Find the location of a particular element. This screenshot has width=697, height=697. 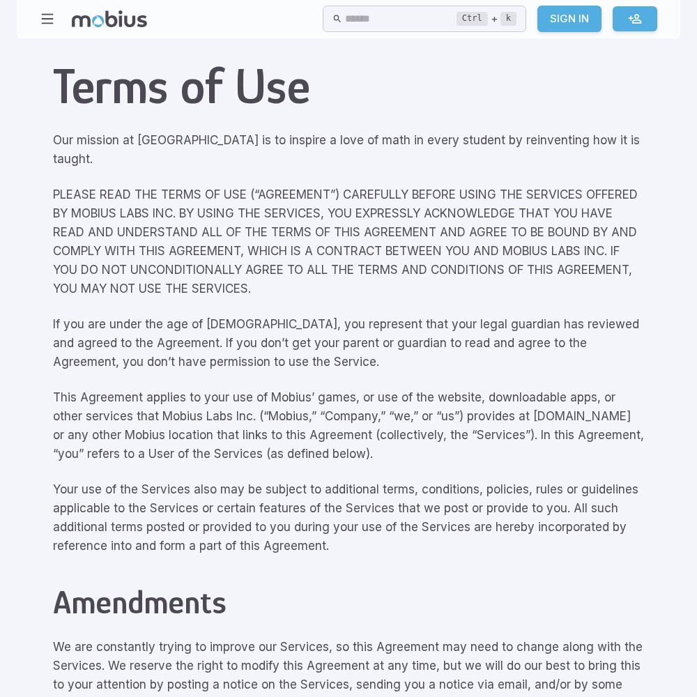

p: This Agreement applies to your use of Mobius’ games, or use of the website, downloadable apps, or... is located at coordinates (349, 426).